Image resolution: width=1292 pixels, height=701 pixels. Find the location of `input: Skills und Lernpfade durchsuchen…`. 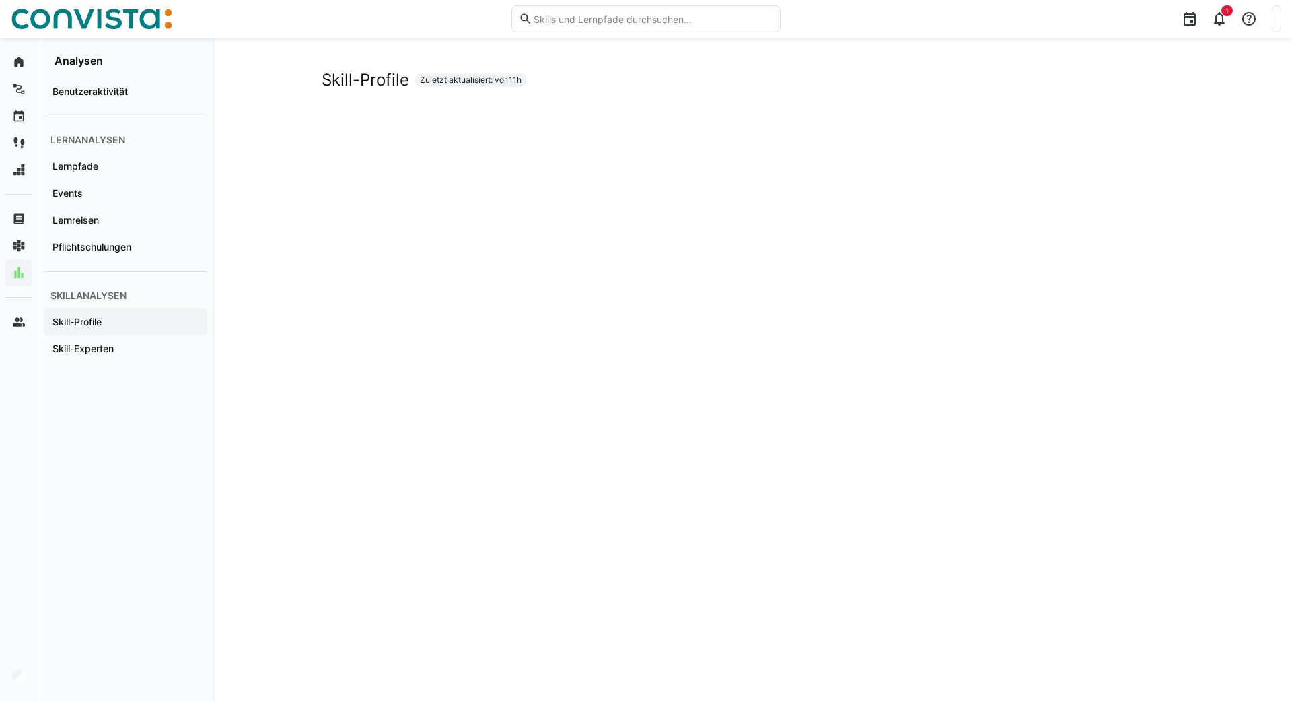

input: Skills und Lernpfade durchsuchen… is located at coordinates (653, 19).